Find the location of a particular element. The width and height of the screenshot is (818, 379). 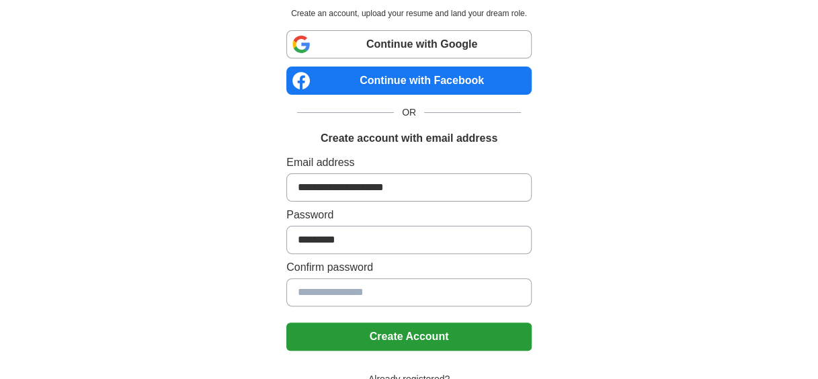

p: Create an account, upload your resume and land your dream role. is located at coordinates (409, 13).